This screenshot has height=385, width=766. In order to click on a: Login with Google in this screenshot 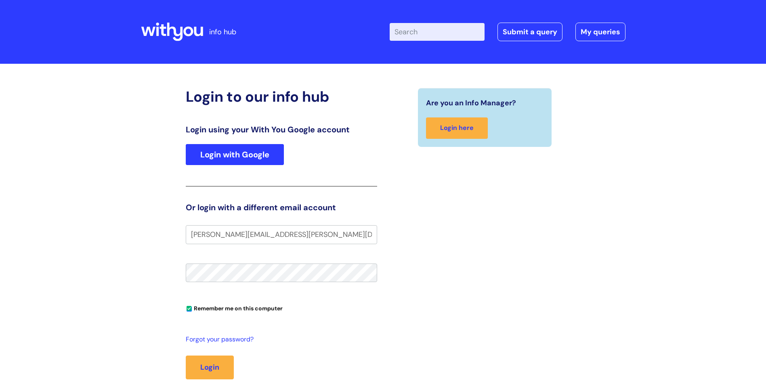, I will do `click(235, 155)`.